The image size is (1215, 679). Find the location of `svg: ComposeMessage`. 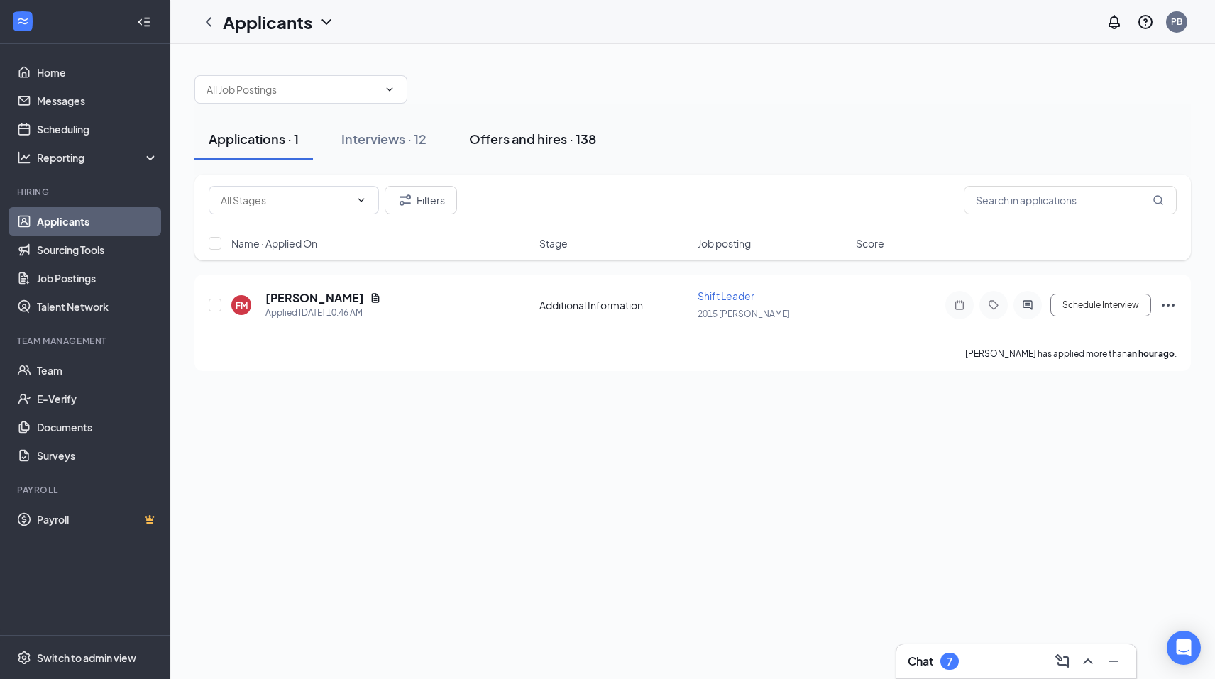

svg: ComposeMessage is located at coordinates (1062, 661).